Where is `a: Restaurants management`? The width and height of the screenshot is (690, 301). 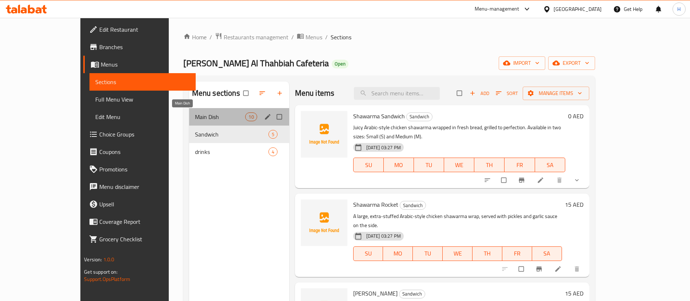 a: Restaurants management is located at coordinates (252, 37).